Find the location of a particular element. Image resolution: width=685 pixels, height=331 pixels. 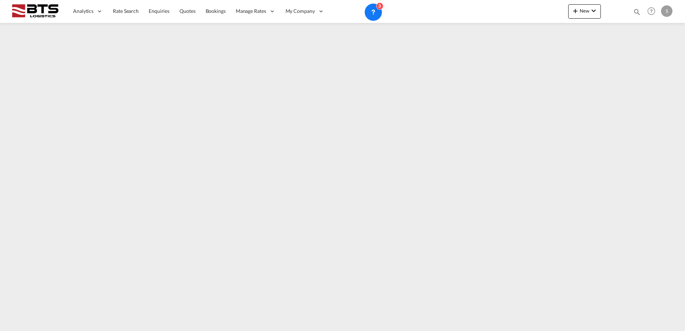

span: My Company is located at coordinates (300, 11).